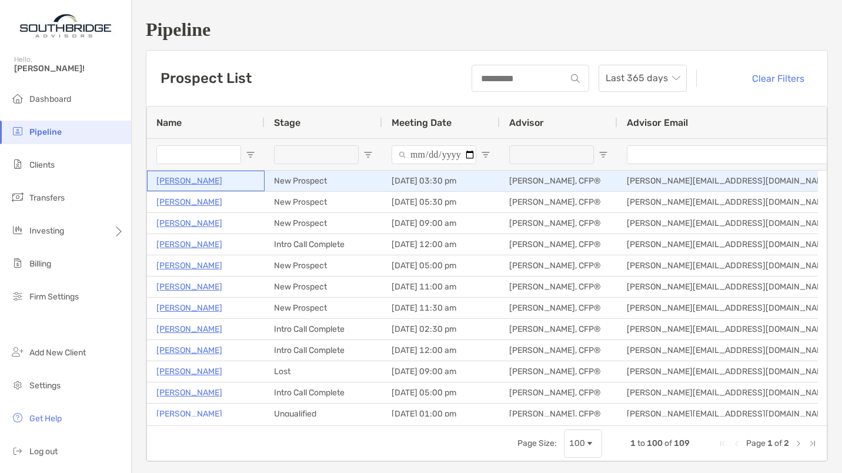  Describe the element at coordinates (583, 443) in the screenshot. I see `div: Page Size` at that location.